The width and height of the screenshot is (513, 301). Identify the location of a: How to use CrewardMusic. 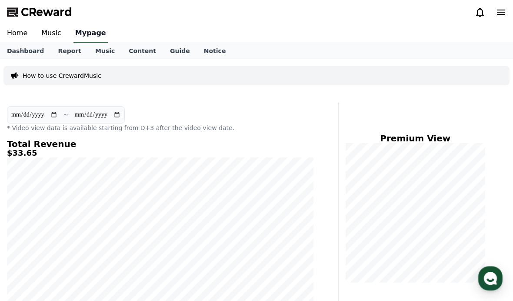
(62, 76).